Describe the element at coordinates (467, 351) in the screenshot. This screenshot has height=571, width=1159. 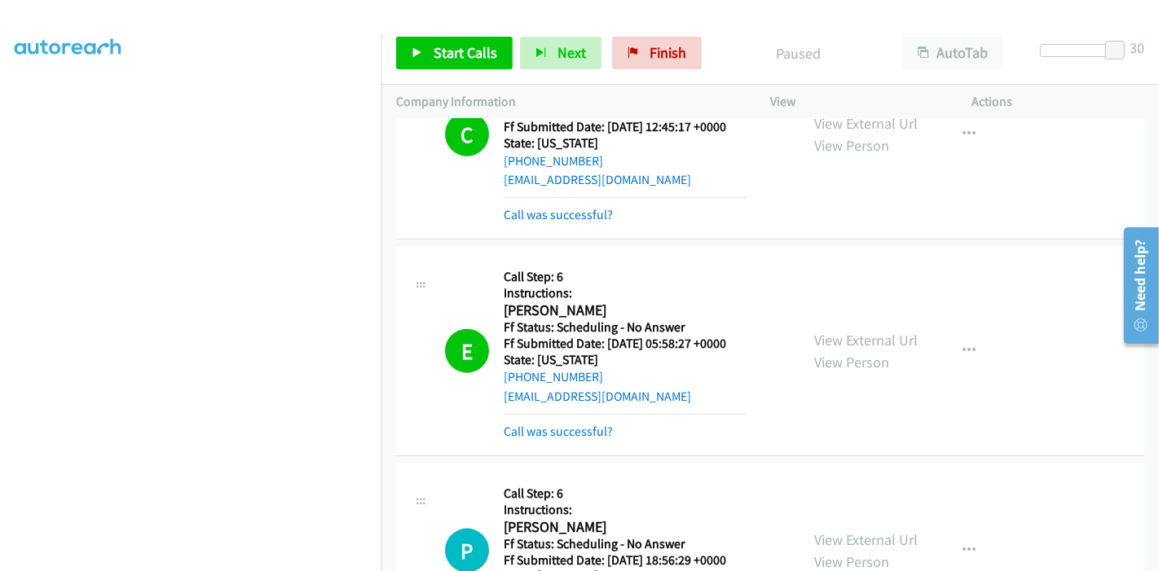
I see `h1: E` at that location.